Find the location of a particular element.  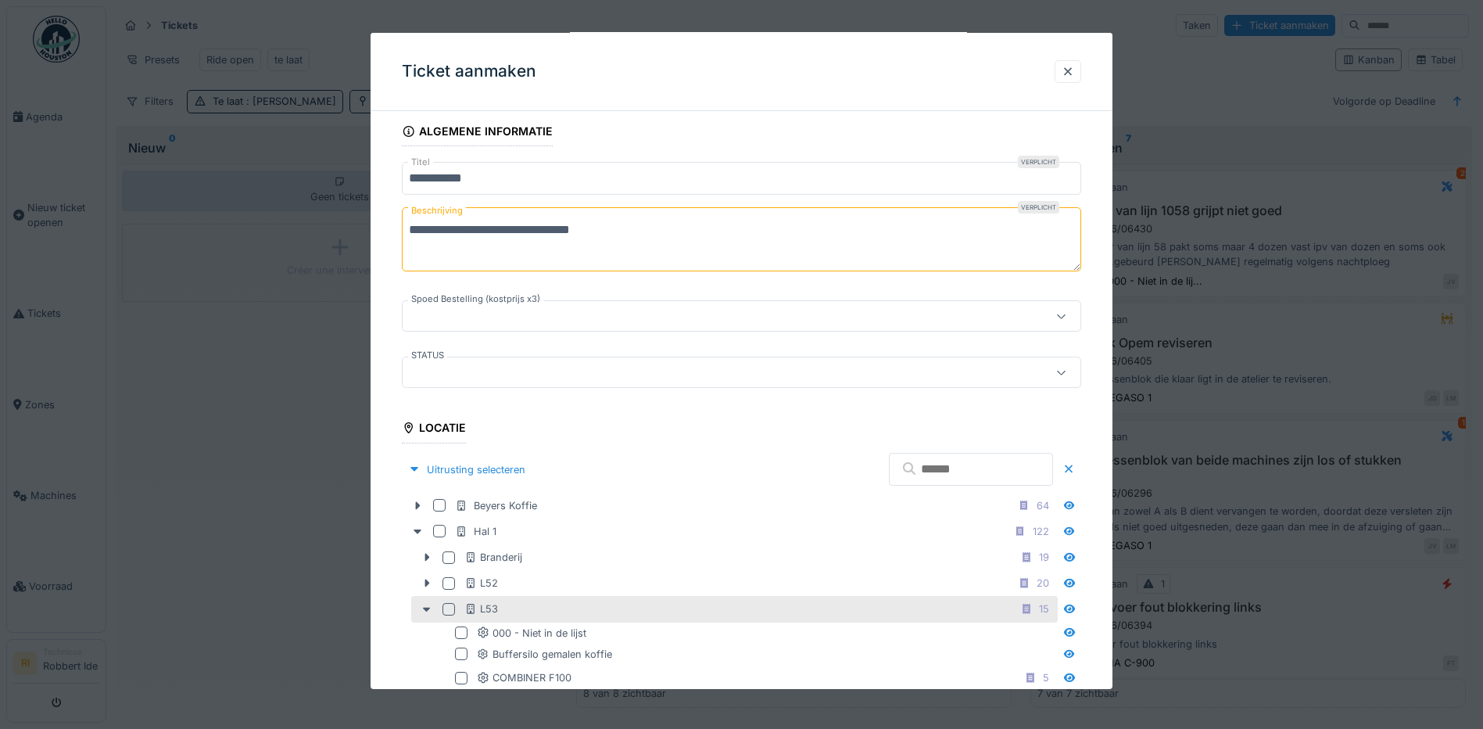

div: Algemene informatie is located at coordinates (477, 133).